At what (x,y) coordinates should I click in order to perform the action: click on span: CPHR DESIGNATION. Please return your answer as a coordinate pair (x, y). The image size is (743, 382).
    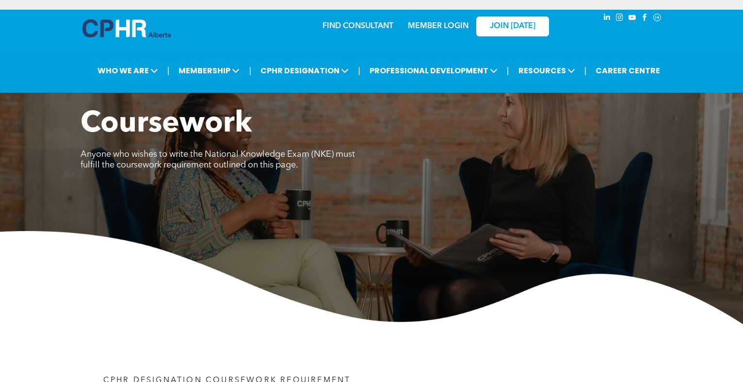
    Looking at the image, I should click on (305, 70).